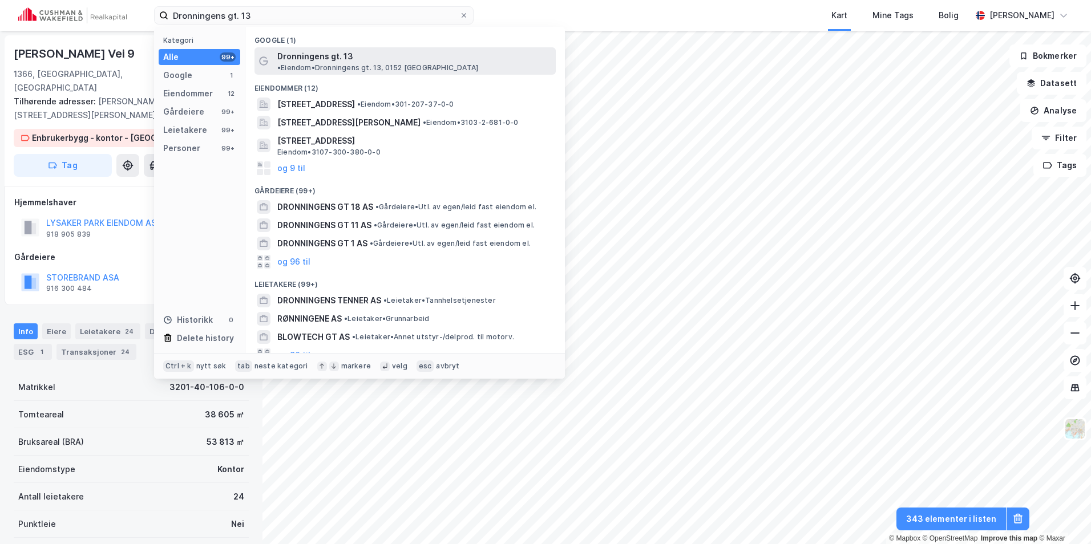 This screenshot has height=544, width=1091. What do you see at coordinates (171, 57) in the screenshot?
I see `div: Alle` at bounding box center [171, 57].